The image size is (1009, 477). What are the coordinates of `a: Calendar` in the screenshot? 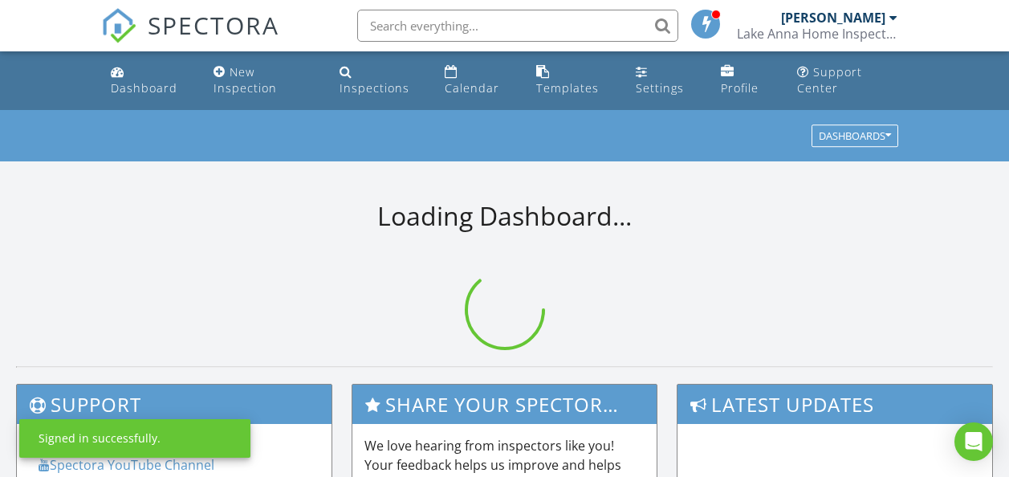 It's located at (478, 80).